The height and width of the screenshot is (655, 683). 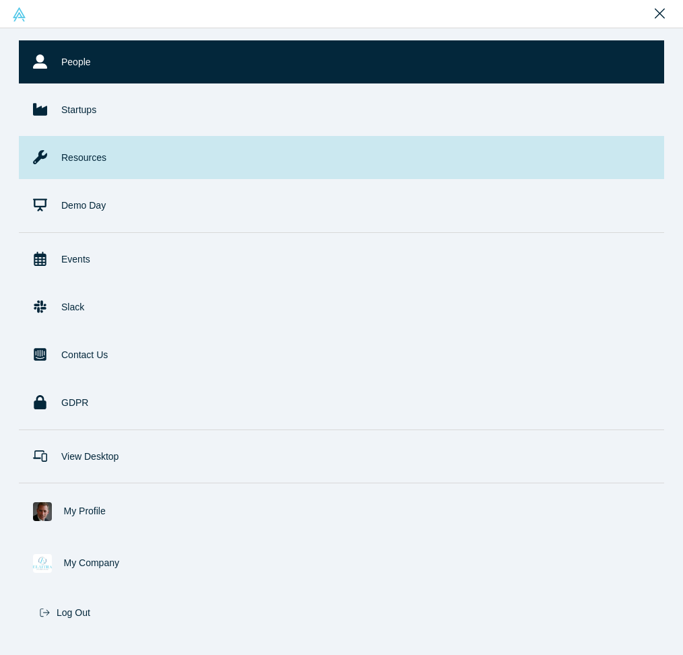 I want to click on a: Events, so click(x=342, y=259).